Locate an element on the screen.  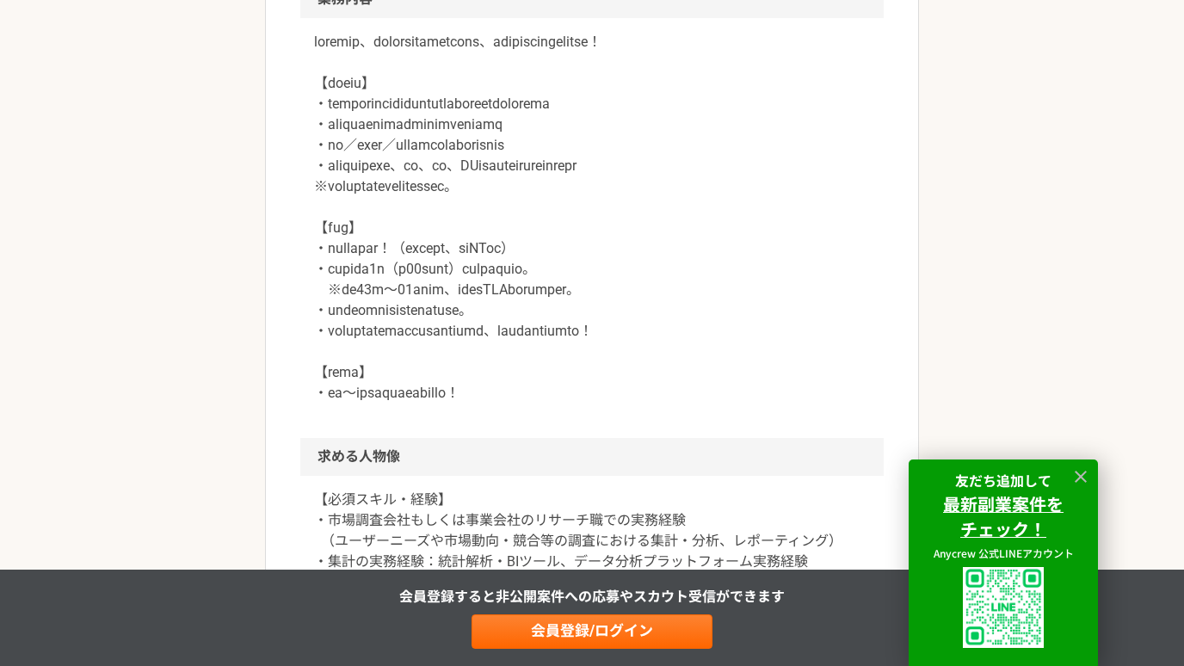
strong: チェック！ is located at coordinates (1003, 528).